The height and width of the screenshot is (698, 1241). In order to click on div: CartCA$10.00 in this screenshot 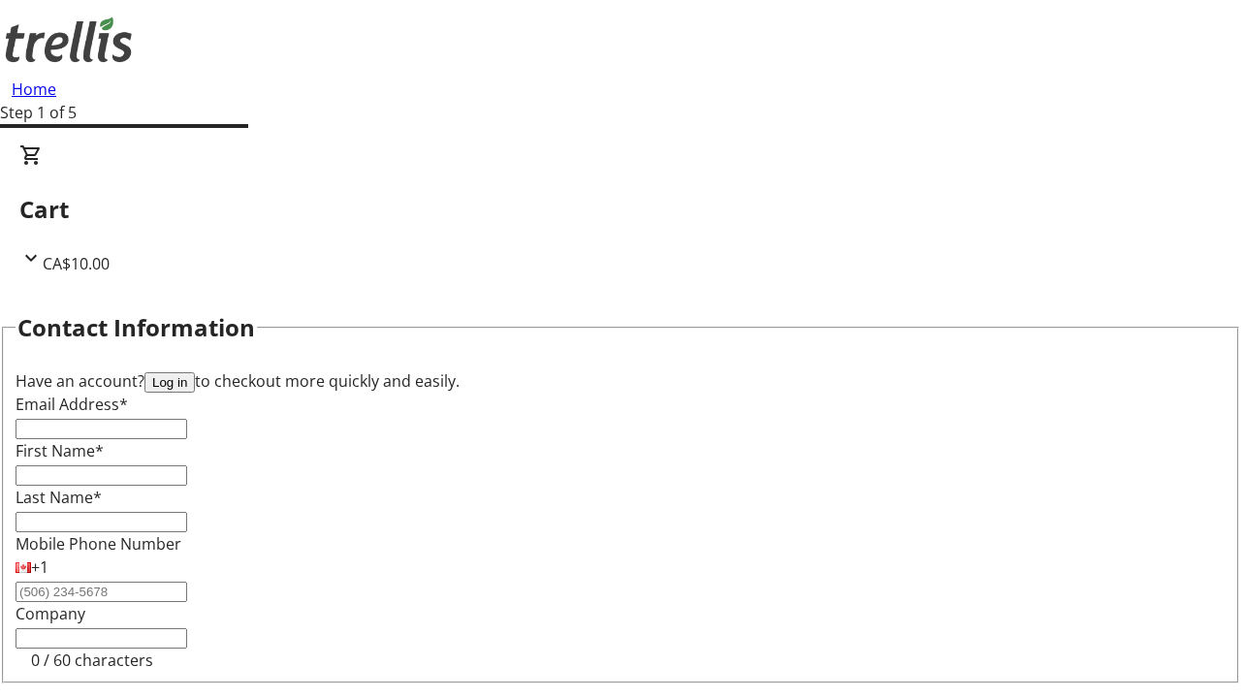, I will do `click(620, 209)`.